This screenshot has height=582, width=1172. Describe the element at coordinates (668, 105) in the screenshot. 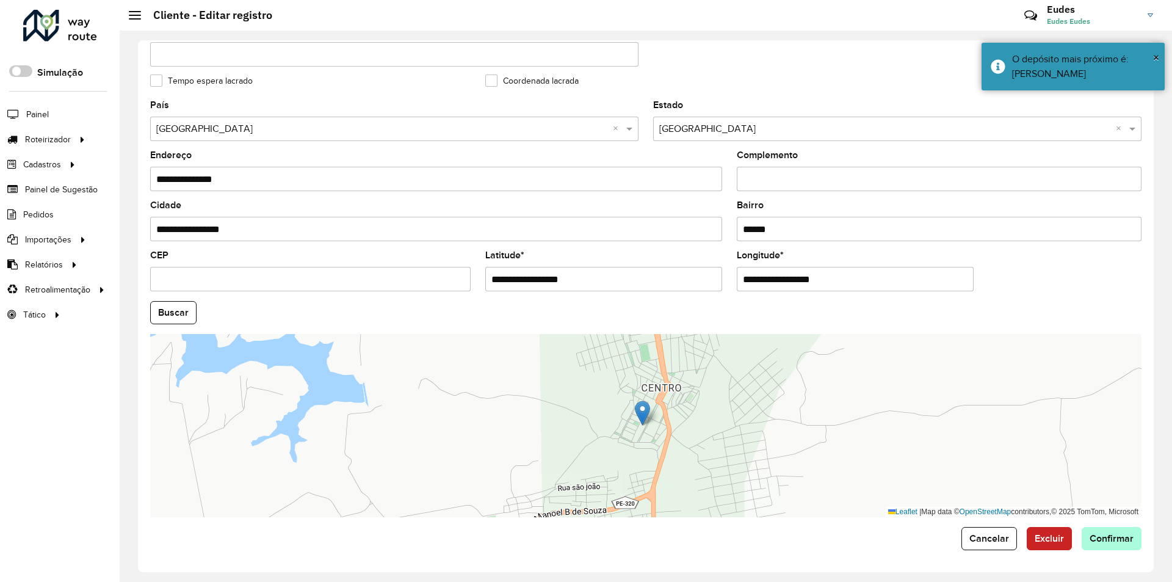

I see `label: Estado` at that location.